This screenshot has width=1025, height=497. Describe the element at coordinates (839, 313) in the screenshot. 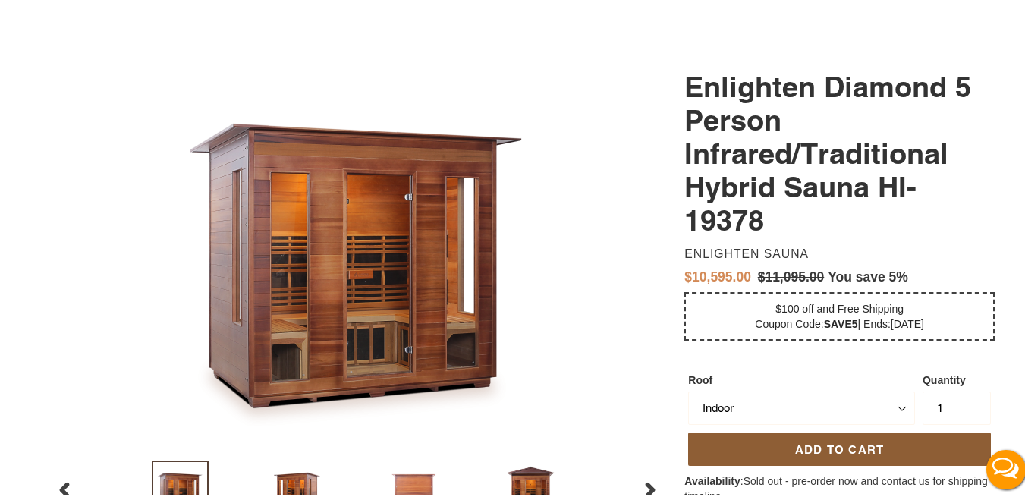

I see `span: $100 off and Free Shipping Coupon Code: | Ends:` at that location.